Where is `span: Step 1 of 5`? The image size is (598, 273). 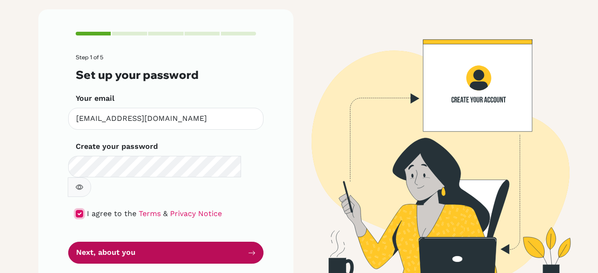
span: Step 1 of 5 is located at coordinates (89, 57).